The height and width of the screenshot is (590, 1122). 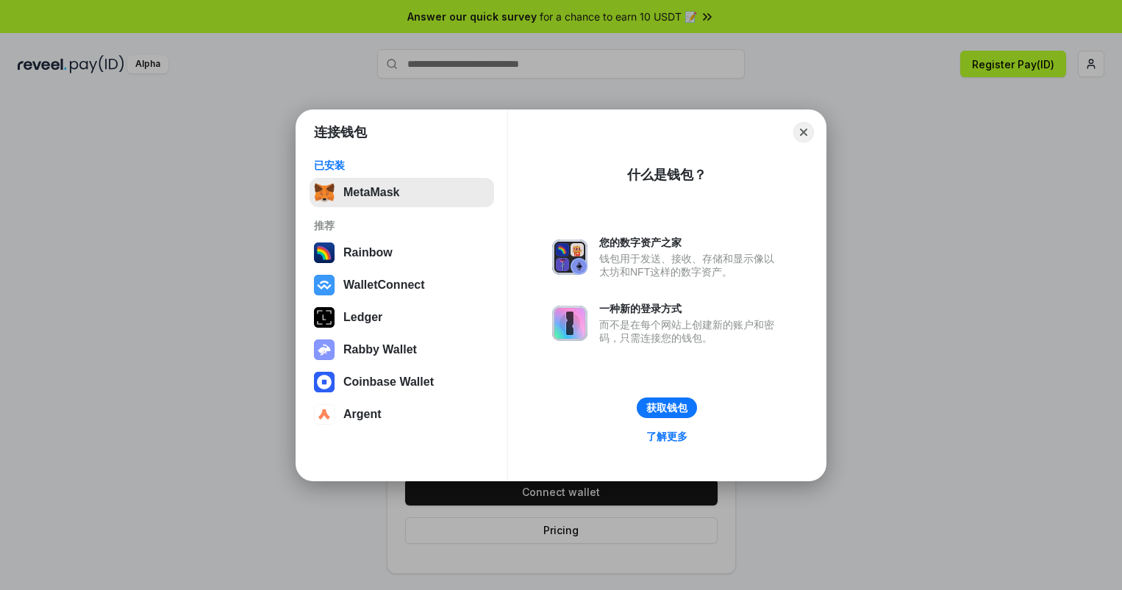 I want to click on div: 您的数字资产之家, so click(x=690, y=243).